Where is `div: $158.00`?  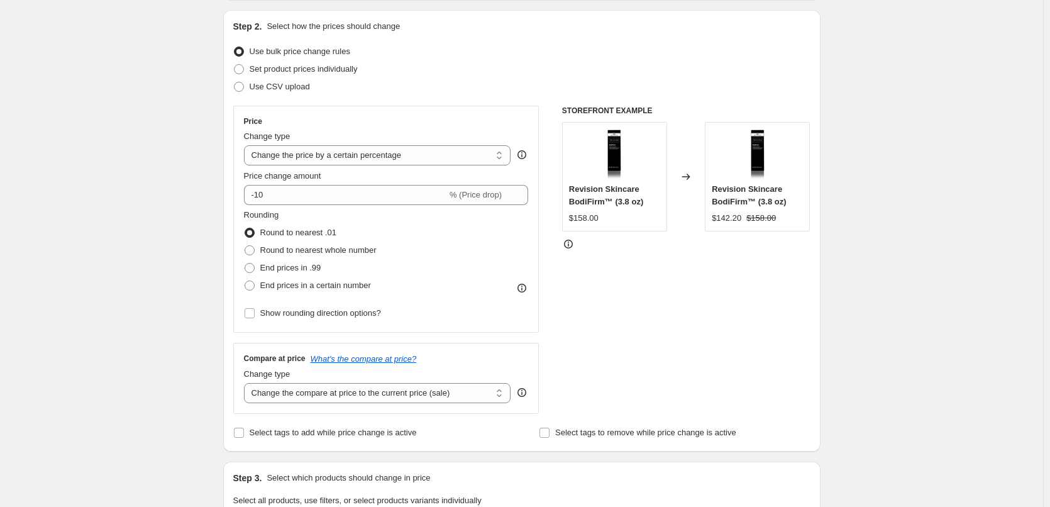 div: $158.00 is located at coordinates (584, 218).